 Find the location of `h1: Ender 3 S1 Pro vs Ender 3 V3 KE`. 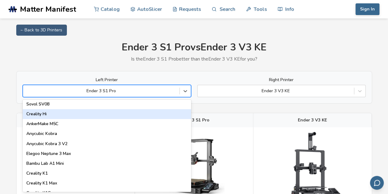

h1: Ender 3 S1 Pro vs Ender 3 V3 KE is located at coordinates (194, 47).